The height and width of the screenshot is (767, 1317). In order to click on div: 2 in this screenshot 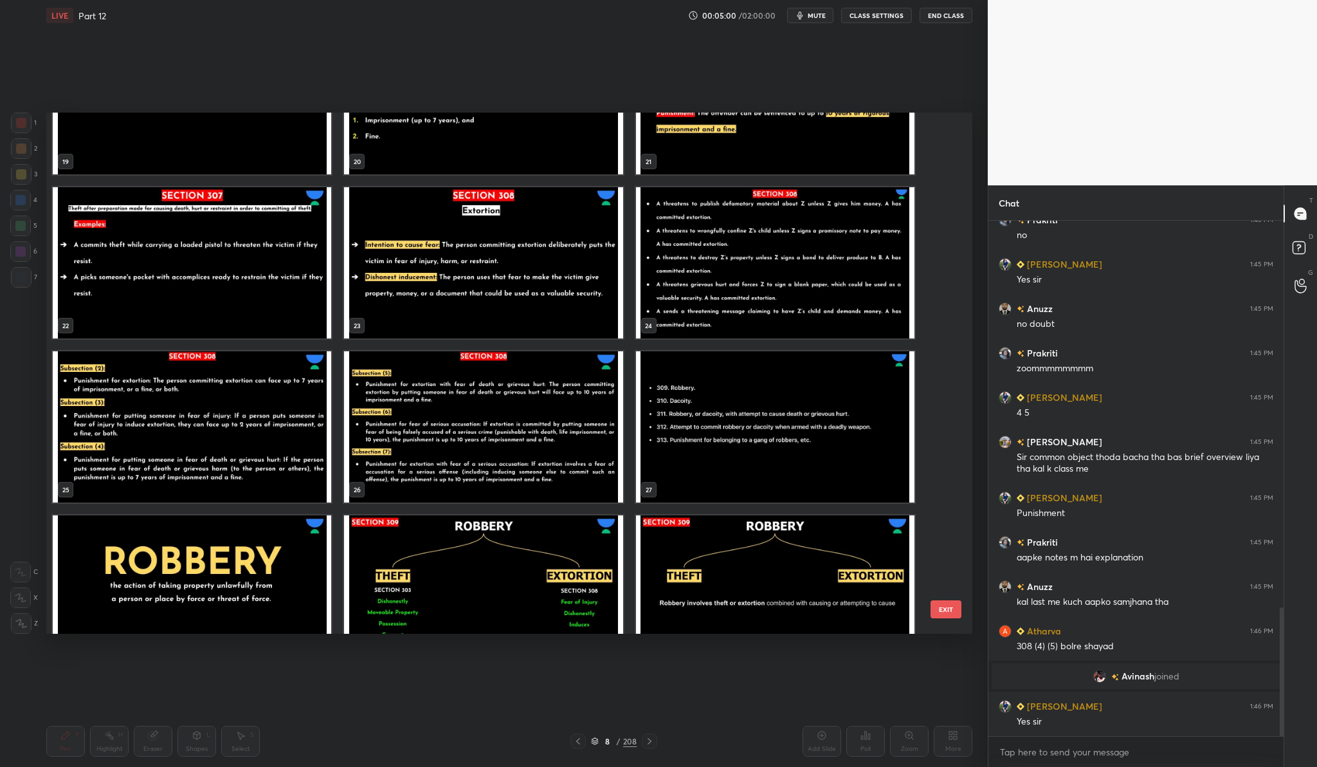, I will do `click(24, 149)`.